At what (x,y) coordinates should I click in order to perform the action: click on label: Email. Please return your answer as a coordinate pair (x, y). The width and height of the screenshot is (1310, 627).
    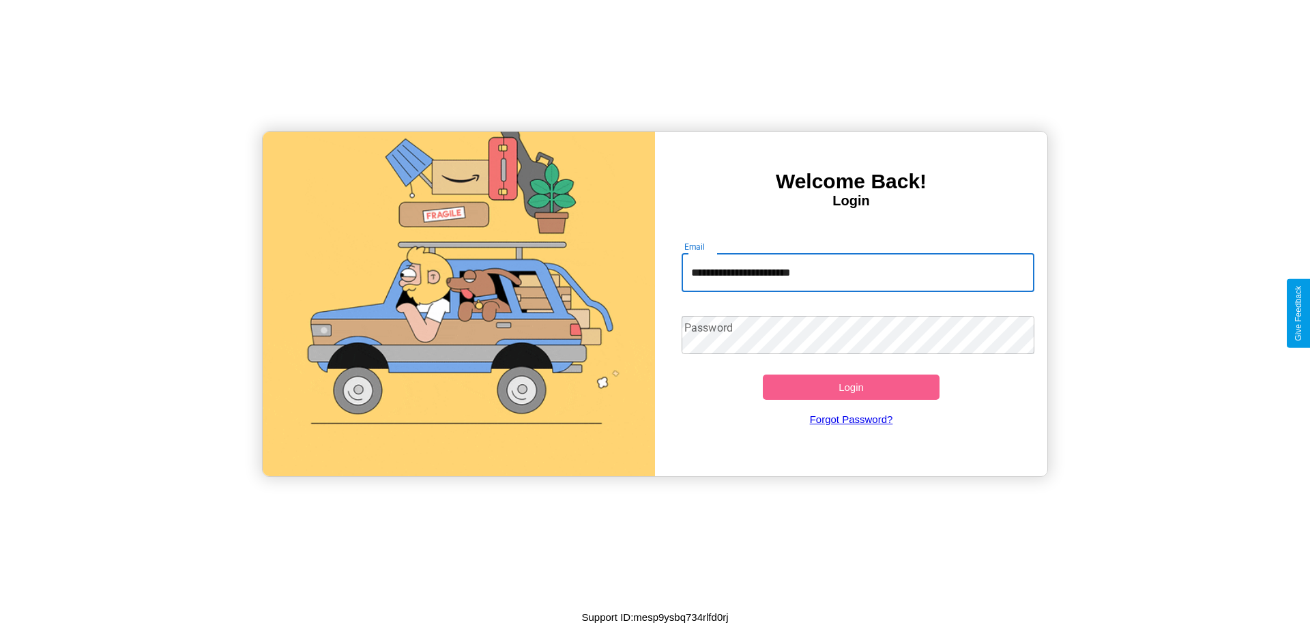
    Looking at the image, I should click on (694, 246).